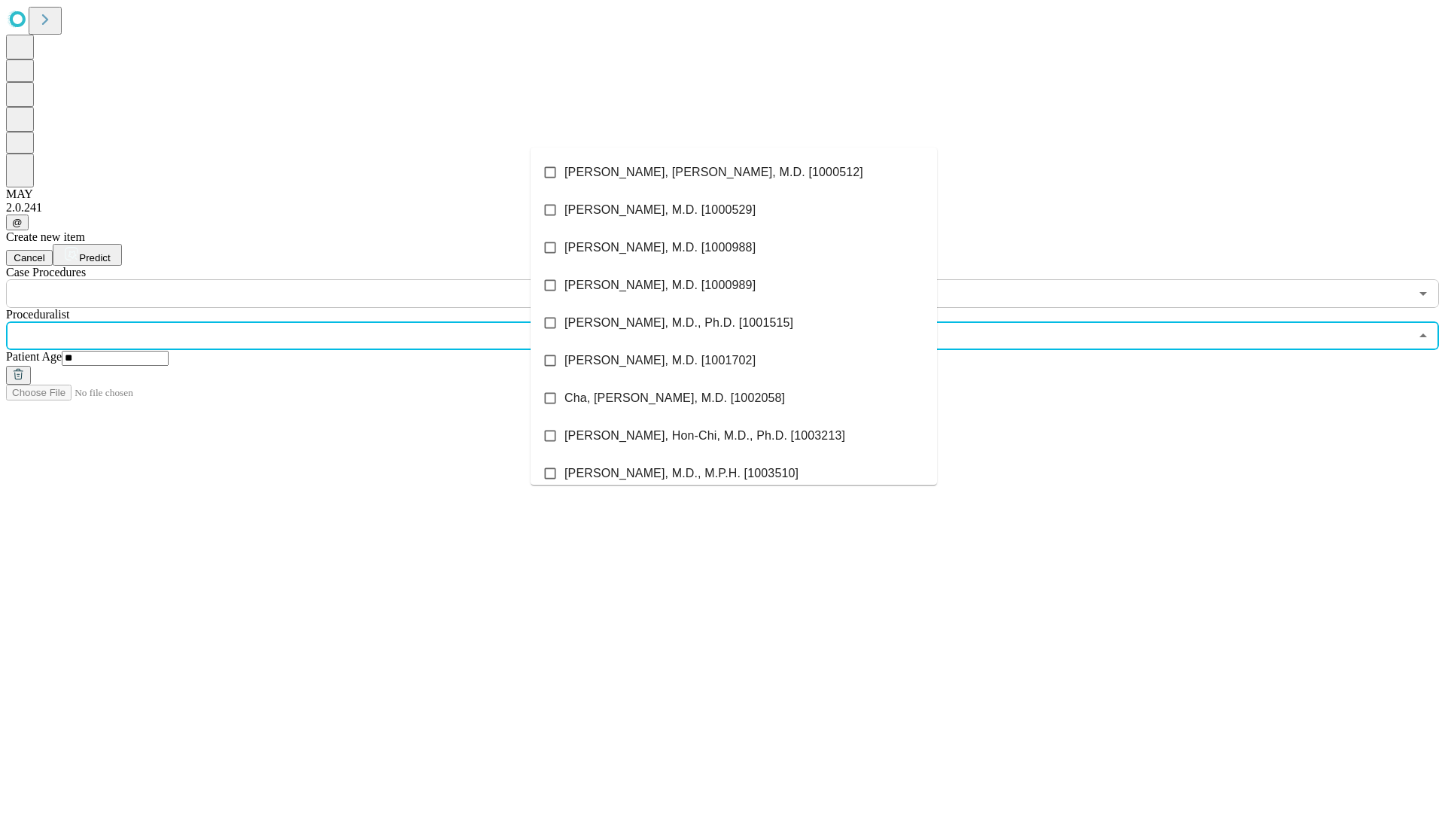 The width and height of the screenshot is (1445, 813). Describe the element at coordinates (46, 272) in the screenshot. I see `span: Scheduled Procedure` at that location.